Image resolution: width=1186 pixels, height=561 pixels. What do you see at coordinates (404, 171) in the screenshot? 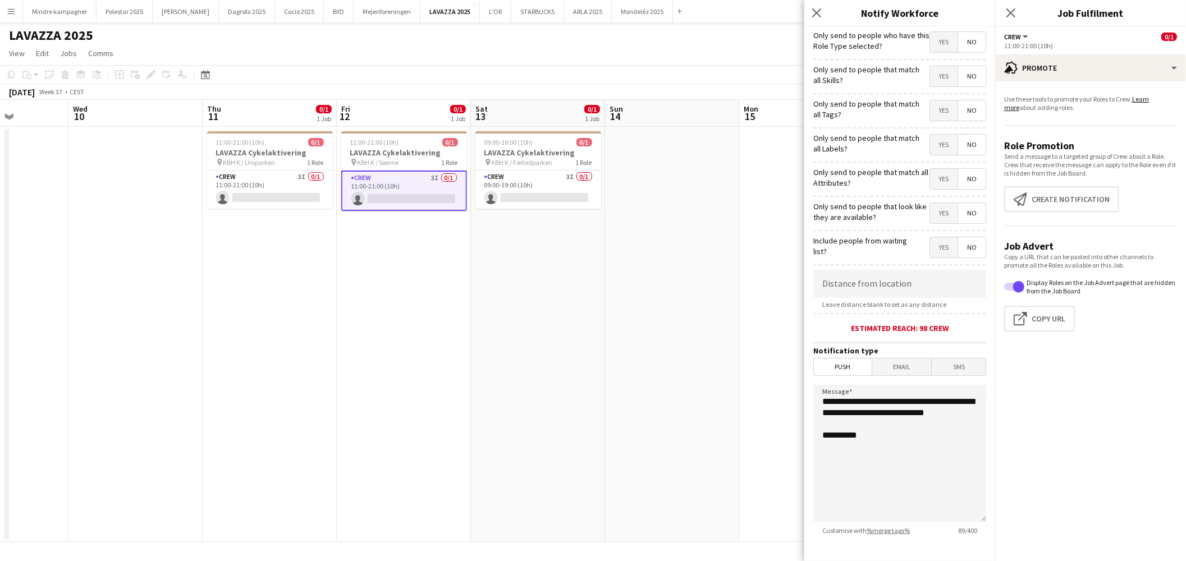
I see `div: 11:00-21:00 (10h)0/1LAVAZZA Cykelaktivering KBH K / Søerne1 RoleCrew3I0/111:00-21:00 (10h)` at bounding box center [404, 171].